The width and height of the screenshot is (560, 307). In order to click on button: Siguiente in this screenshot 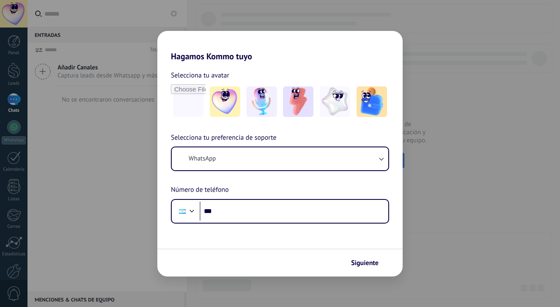, I will do `click(369, 263)`.